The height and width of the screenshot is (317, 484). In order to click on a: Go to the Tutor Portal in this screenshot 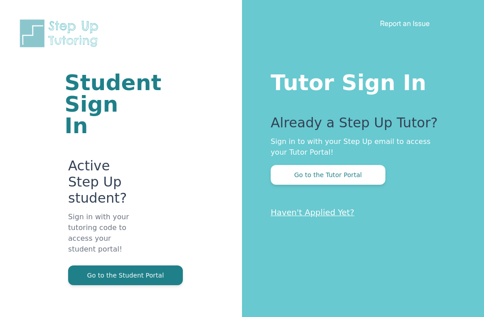, I will do `click(328, 174)`.